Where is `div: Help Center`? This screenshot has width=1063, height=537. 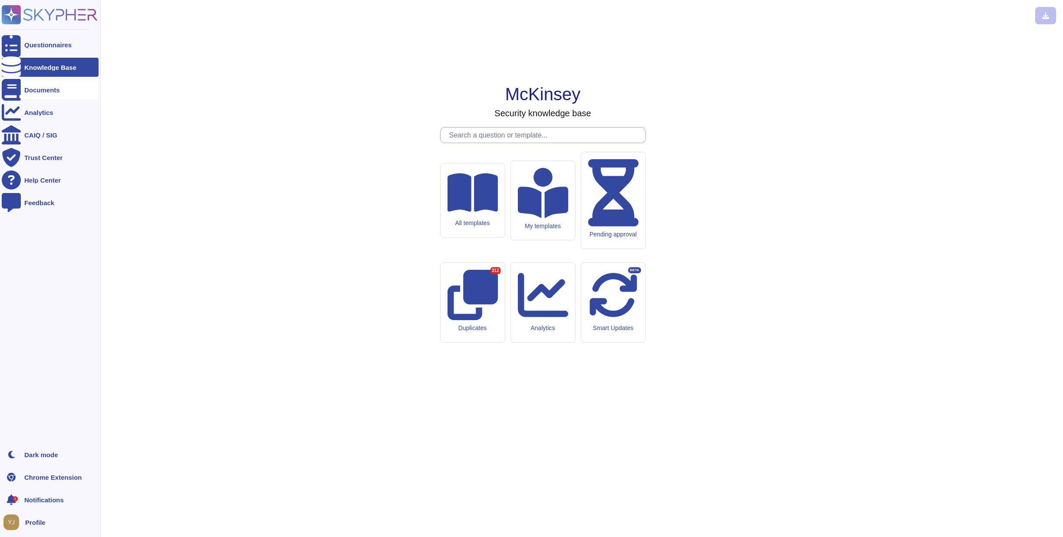
div: Help Center is located at coordinates (43, 180).